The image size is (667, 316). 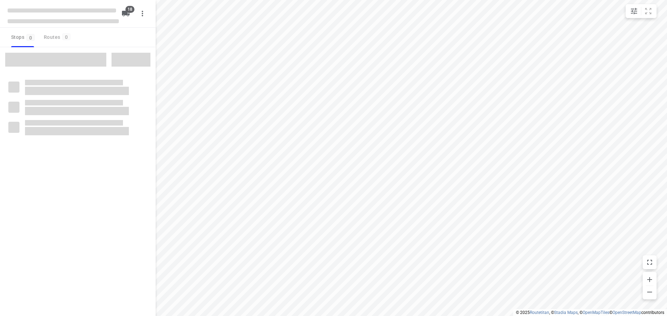 What do you see at coordinates (627, 313) in the screenshot?
I see `a: OpenStreetMap` at bounding box center [627, 313].